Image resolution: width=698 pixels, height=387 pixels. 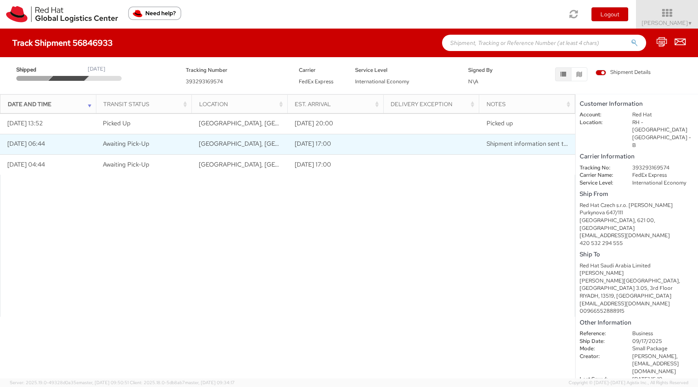 I want to click on span: Shipped, so click(x=34, y=70).